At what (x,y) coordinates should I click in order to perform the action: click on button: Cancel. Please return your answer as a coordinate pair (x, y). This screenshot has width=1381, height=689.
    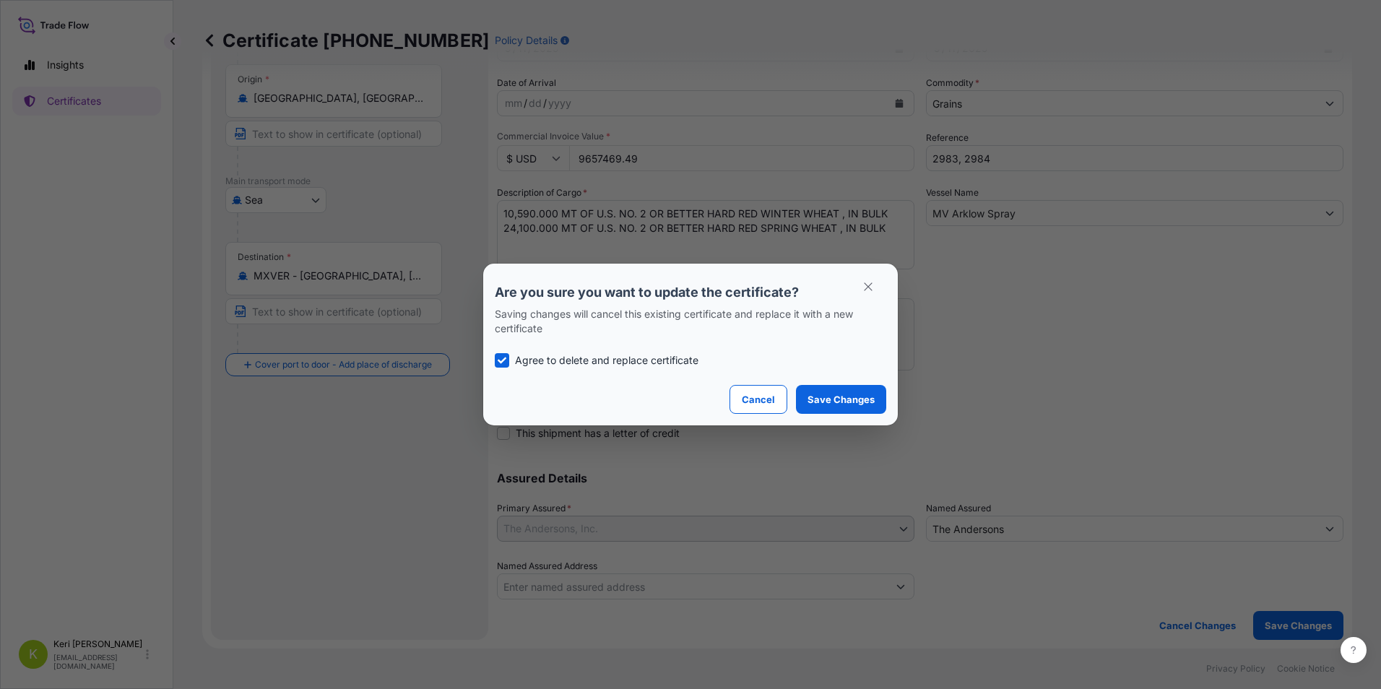
    Looking at the image, I should click on (758, 399).